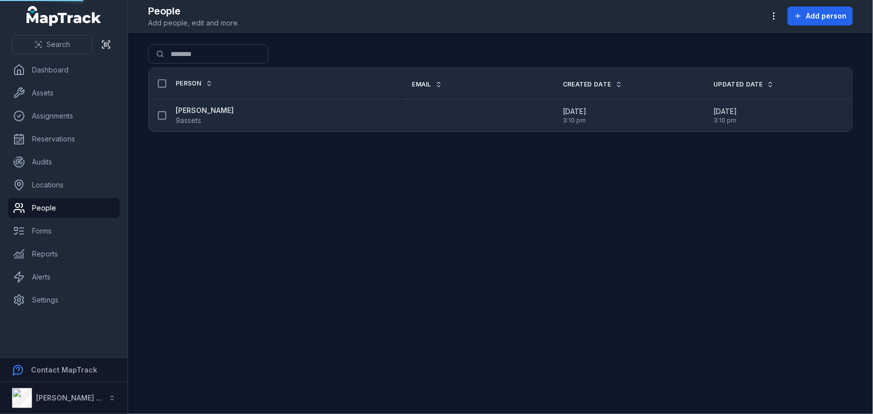 This screenshot has height=414, width=873. I want to click on span: Created Date, so click(587, 85).